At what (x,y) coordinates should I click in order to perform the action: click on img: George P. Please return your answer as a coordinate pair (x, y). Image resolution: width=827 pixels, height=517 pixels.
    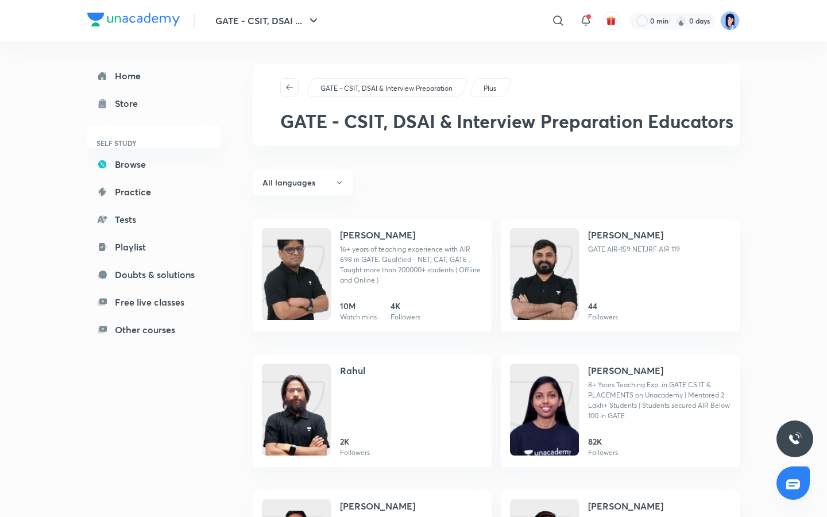
    Looking at the image, I should click on (730, 21).